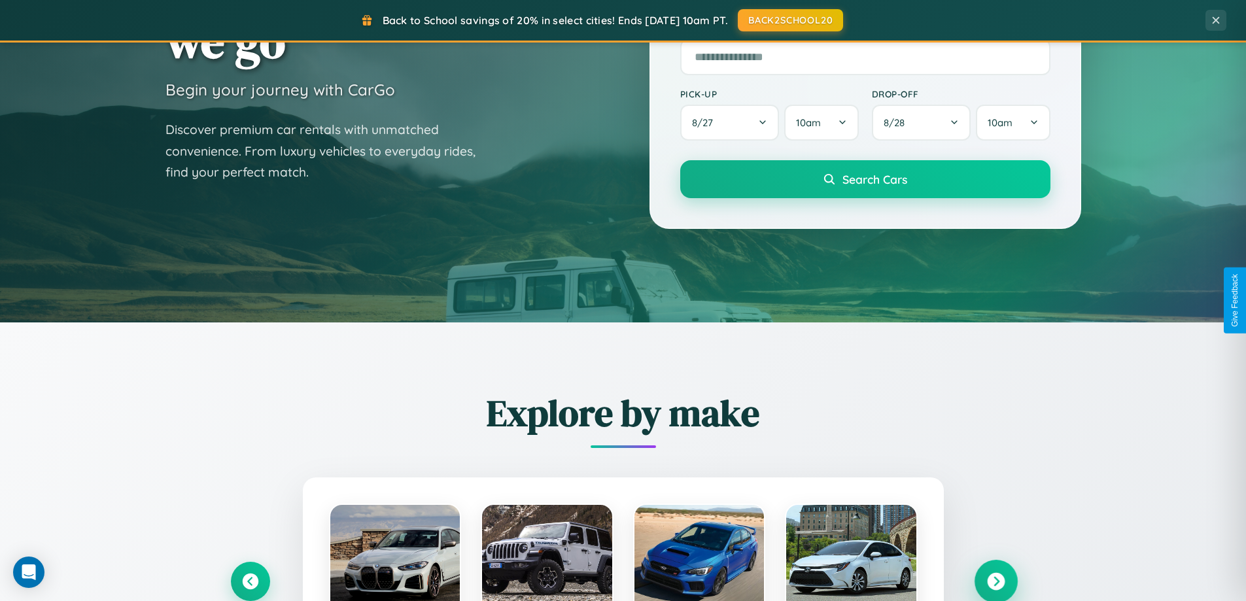 This screenshot has height=601, width=1246. What do you see at coordinates (897, 122) in the screenshot?
I see `span: 8 / 28` at bounding box center [897, 122].